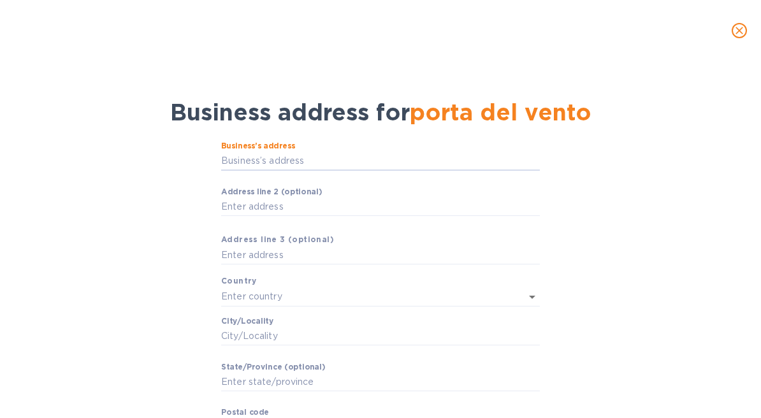  I want to click on span: porta del vento, so click(500, 112).